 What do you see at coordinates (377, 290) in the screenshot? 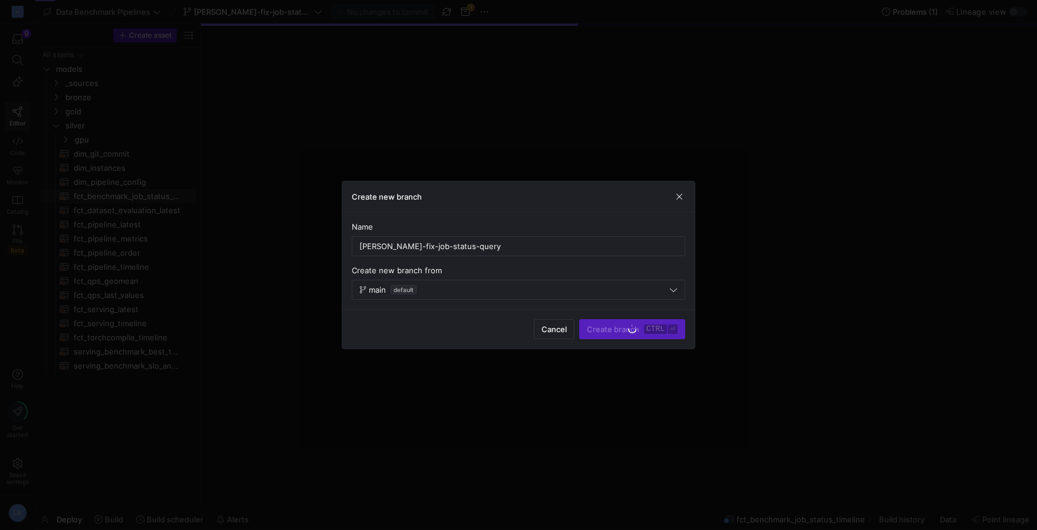
I see `span: main` at bounding box center [377, 290].